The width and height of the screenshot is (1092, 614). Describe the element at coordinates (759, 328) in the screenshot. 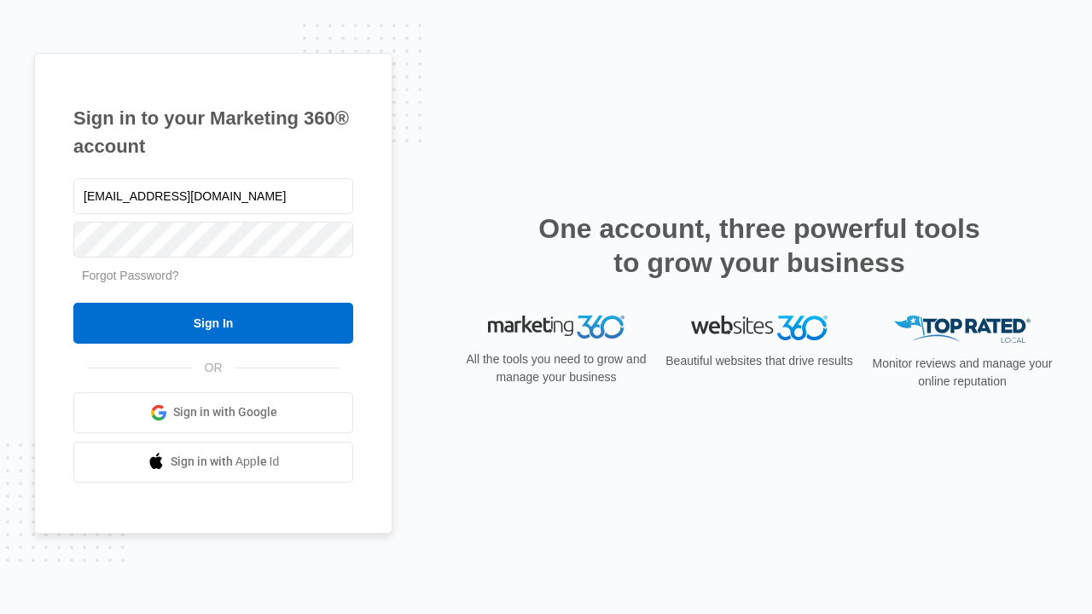

I see `img: Websites 360` at that location.